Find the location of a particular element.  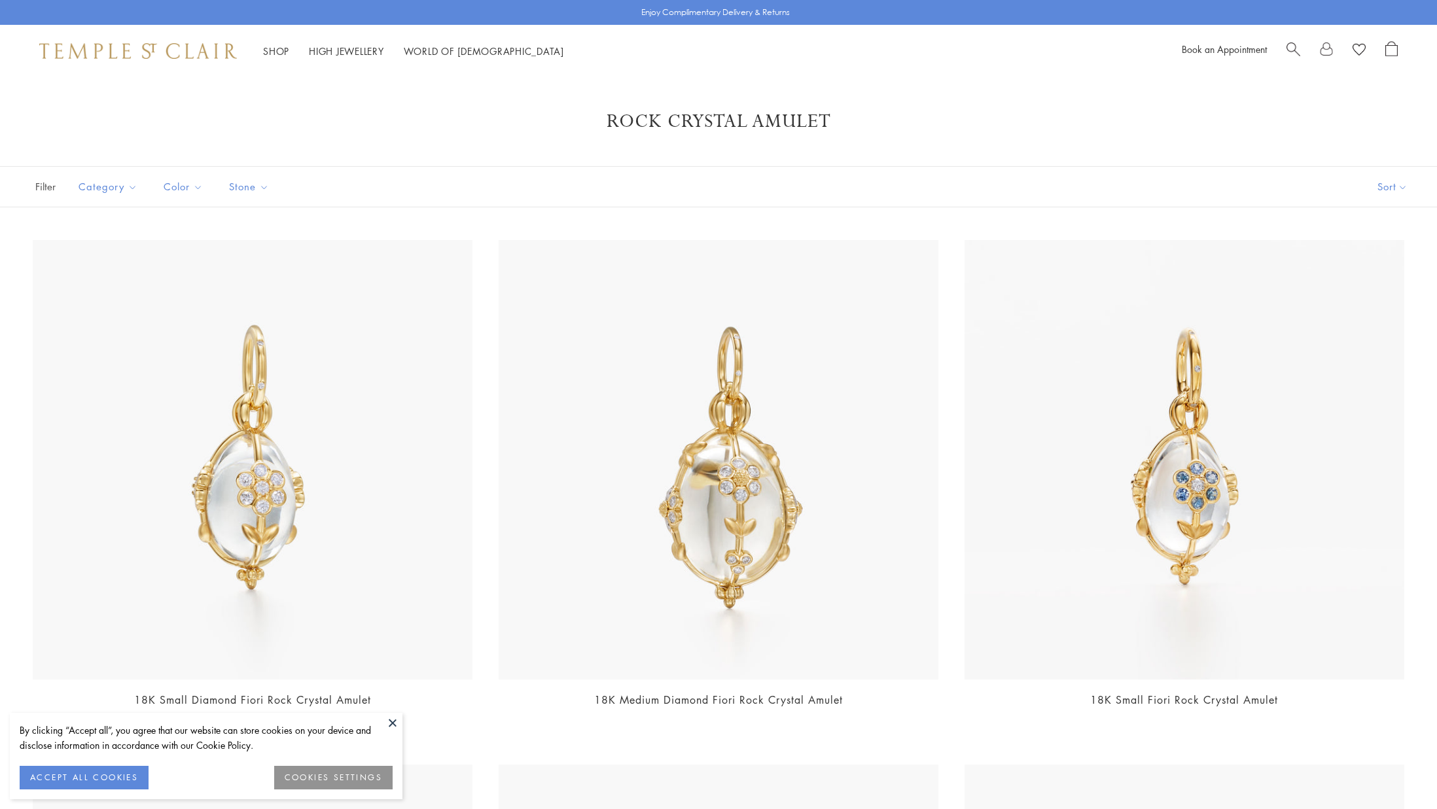

span: Category is located at coordinates (109, 186).